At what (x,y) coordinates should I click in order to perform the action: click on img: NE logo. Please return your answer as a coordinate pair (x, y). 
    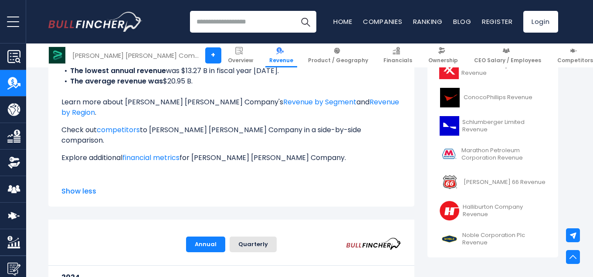
    Looking at the image, I should click on (449, 239).